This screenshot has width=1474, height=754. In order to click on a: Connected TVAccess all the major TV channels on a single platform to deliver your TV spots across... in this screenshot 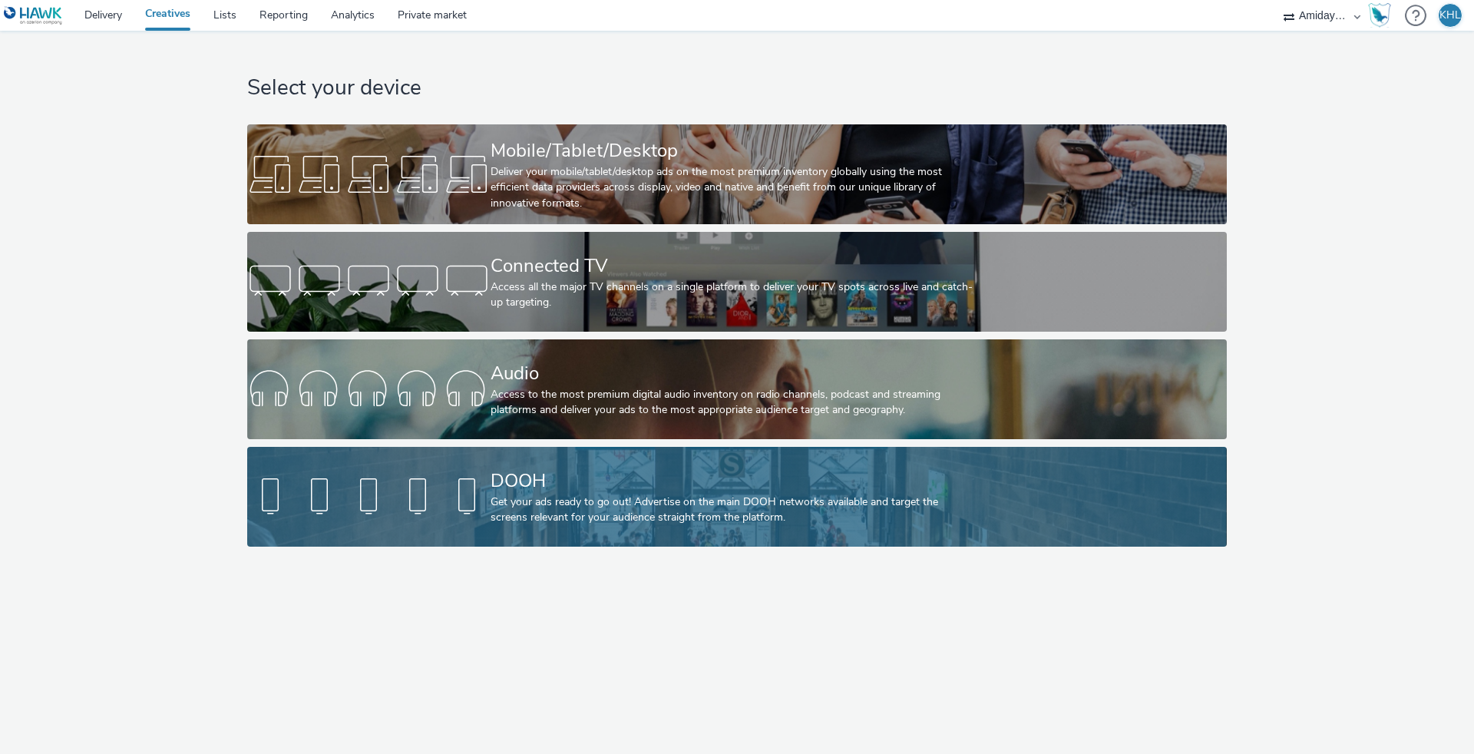, I will do `click(736, 282)`.